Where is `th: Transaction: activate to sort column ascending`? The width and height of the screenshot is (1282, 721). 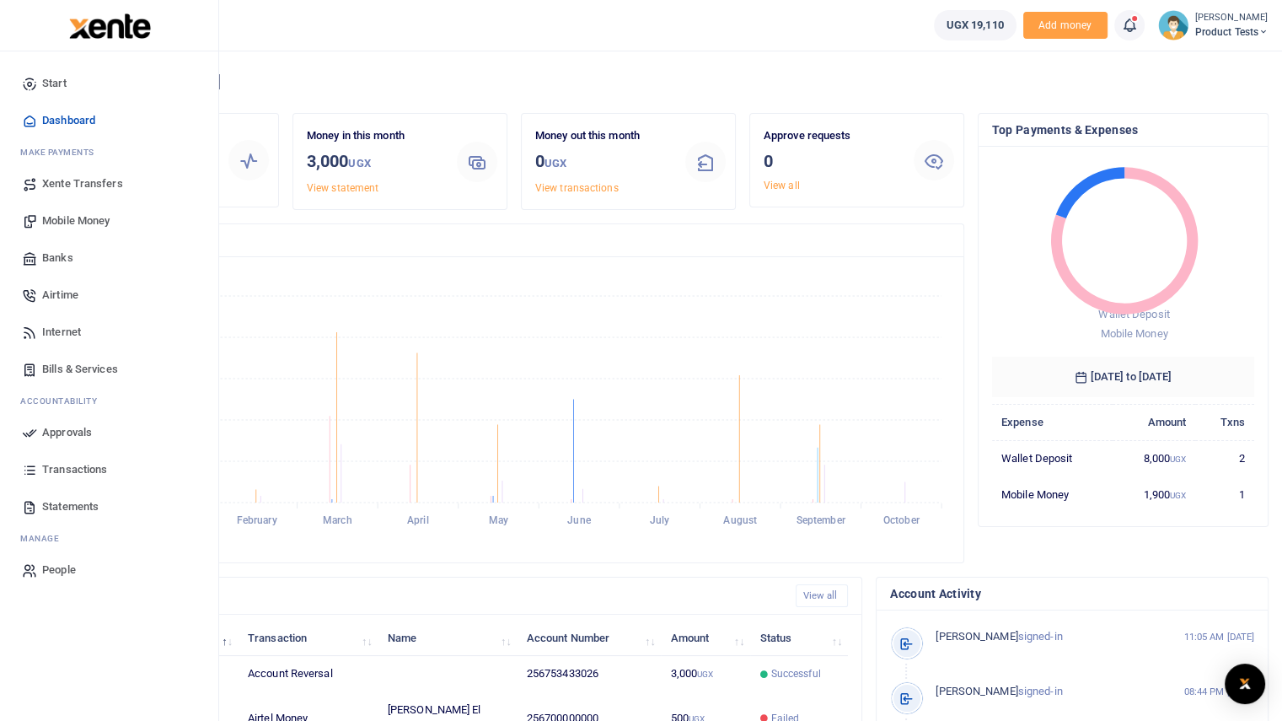
th: Transaction: activate to sort column ascending is located at coordinates (309, 637).